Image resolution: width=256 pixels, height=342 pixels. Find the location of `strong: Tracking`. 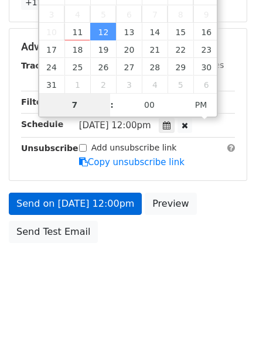

strong: Tracking is located at coordinates (40, 66).